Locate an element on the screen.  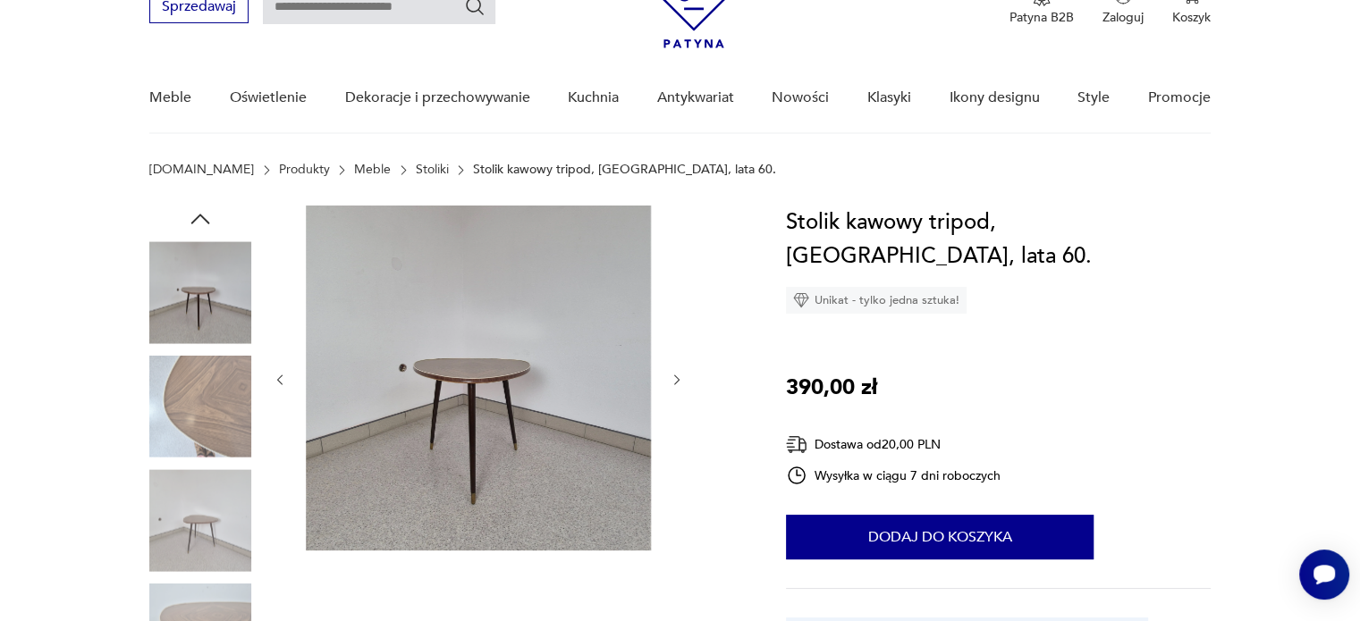
a: Klasyki is located at coordinates (889, 97).